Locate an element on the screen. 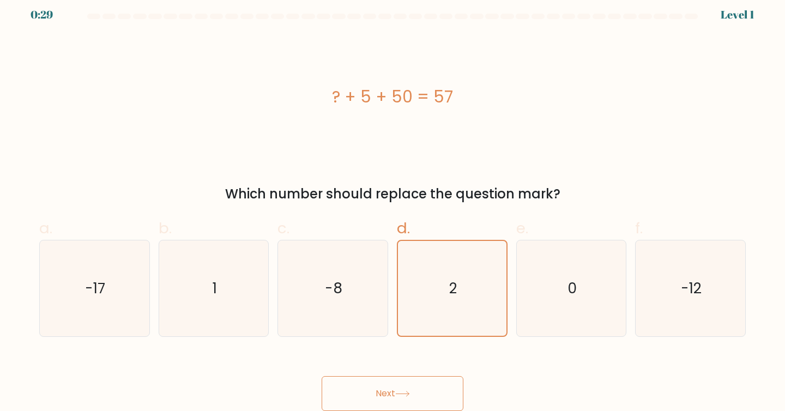  span: c. is located at coordinates (283, 228).